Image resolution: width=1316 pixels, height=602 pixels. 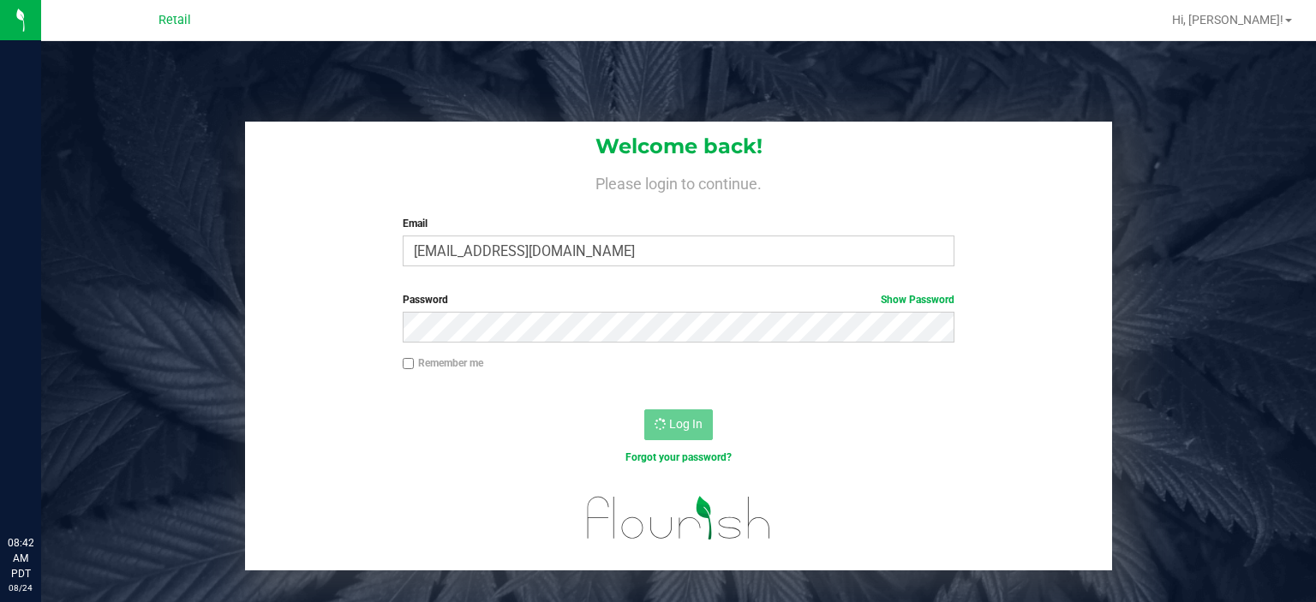 I want to click on a: Show Password, so click(x=918, y=300).